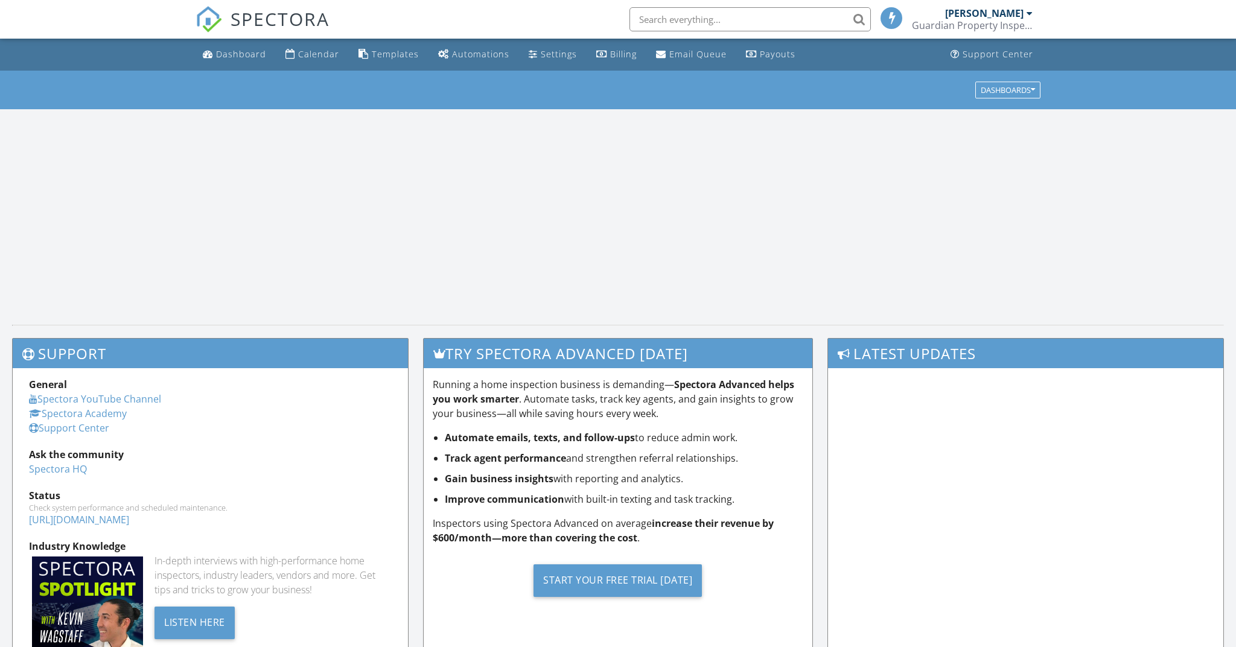  What do you see at coordinates (194, 622) in the screenshot?
I see `a: Listen Here` at bounding box center [194, 622].